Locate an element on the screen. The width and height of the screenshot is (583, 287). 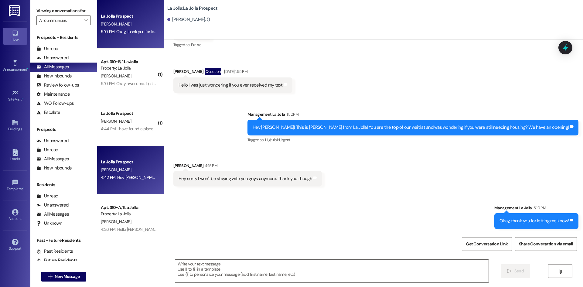
div: Hey sorry I won't be staying with you guys anymore. Thank you though is located at coordinates (245, 178).